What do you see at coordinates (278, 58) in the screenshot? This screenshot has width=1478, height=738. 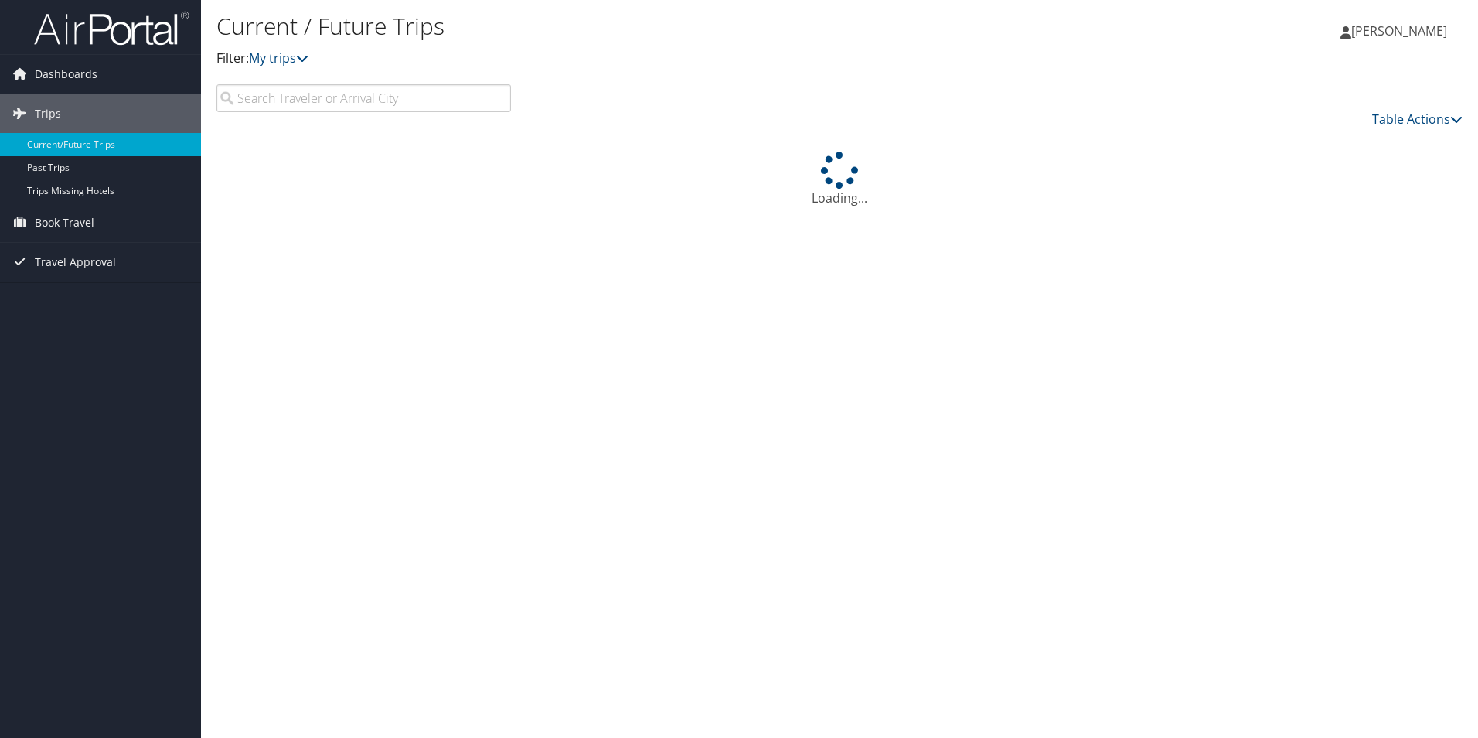 I see `a: My trips` at bounding box center [278, 58].